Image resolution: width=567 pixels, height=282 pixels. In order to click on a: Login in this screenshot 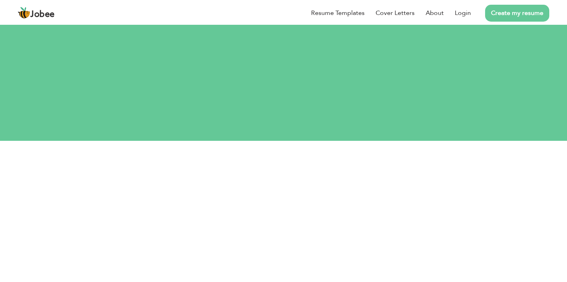, I will do `click(462, 13)`.